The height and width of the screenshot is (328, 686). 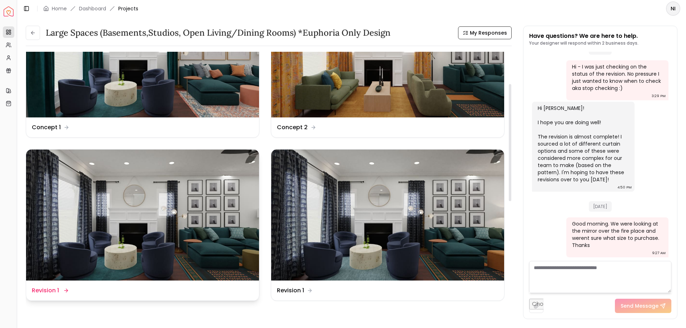 What do you see at coordinates (91, 9) in the screenshot?
I see `nav: breadcrumb` at bounding box center [91, 9].